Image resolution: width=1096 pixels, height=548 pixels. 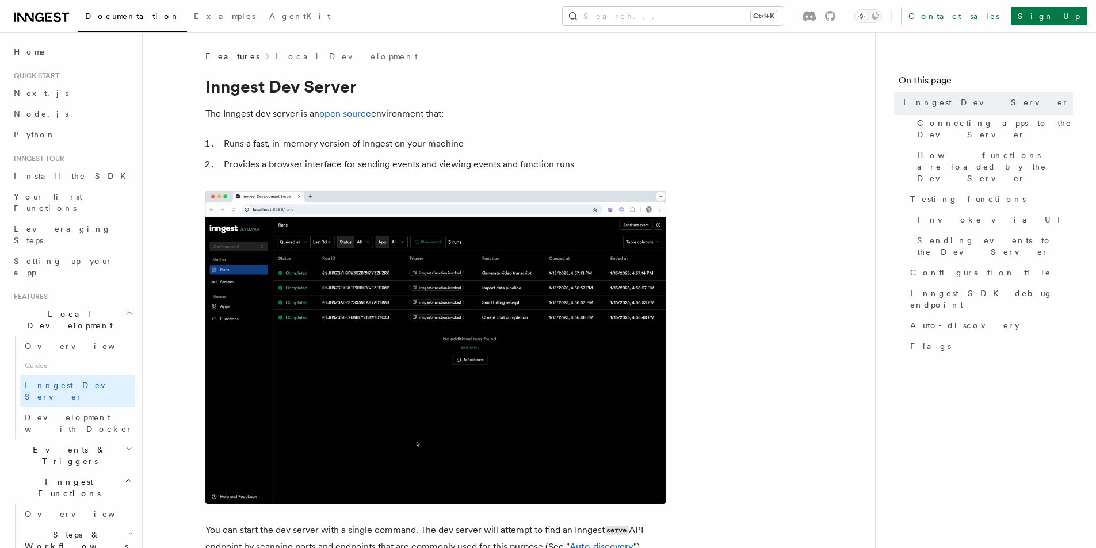 What do you see at coordinates (72, 488) in the screenshot?
I see `button: Inngest Functions` at bounding box center [72, 488].